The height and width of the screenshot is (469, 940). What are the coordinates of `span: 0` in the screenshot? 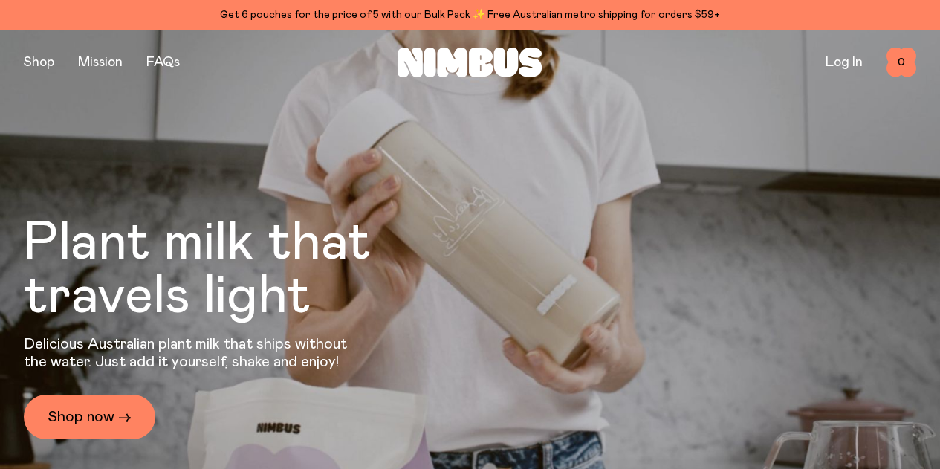 It's located at (901, 62).